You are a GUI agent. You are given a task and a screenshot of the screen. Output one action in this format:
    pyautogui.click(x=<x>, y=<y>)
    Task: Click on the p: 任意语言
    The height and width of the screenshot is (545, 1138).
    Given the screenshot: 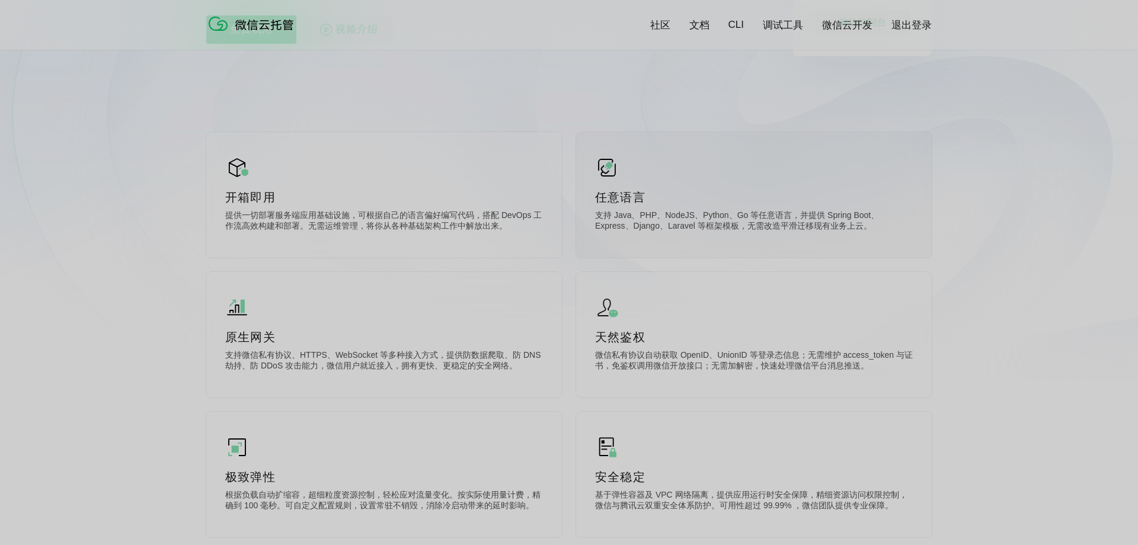 What is the action you would take?
    pyautogui.click(x=754, y=197)
    